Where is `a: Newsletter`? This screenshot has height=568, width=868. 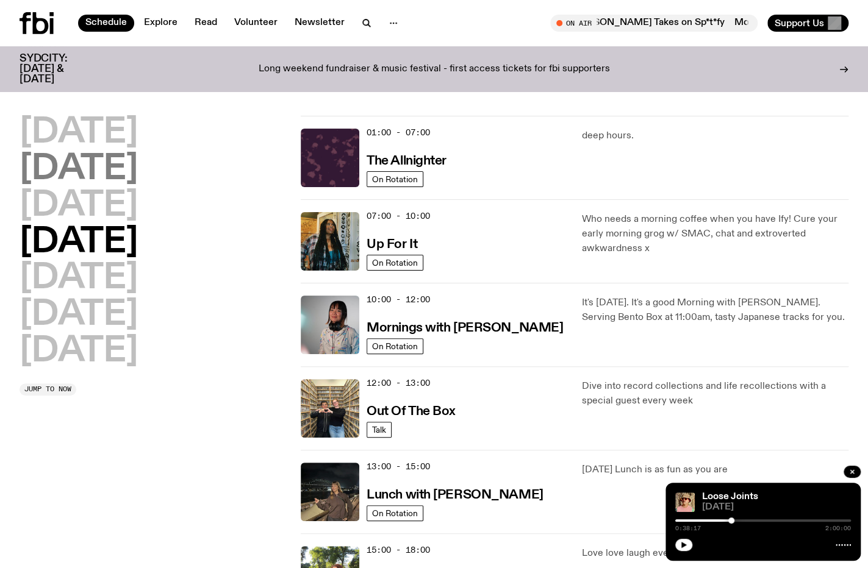 a: Newsletter is located at coordinates (319, 23).